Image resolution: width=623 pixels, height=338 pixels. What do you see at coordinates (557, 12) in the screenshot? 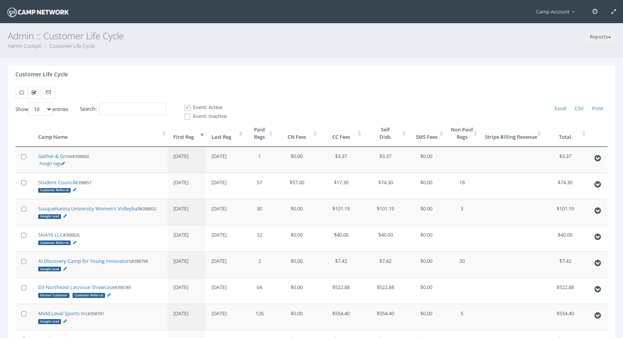
I see `span: Camp Account` at bounding box center [557, 12].